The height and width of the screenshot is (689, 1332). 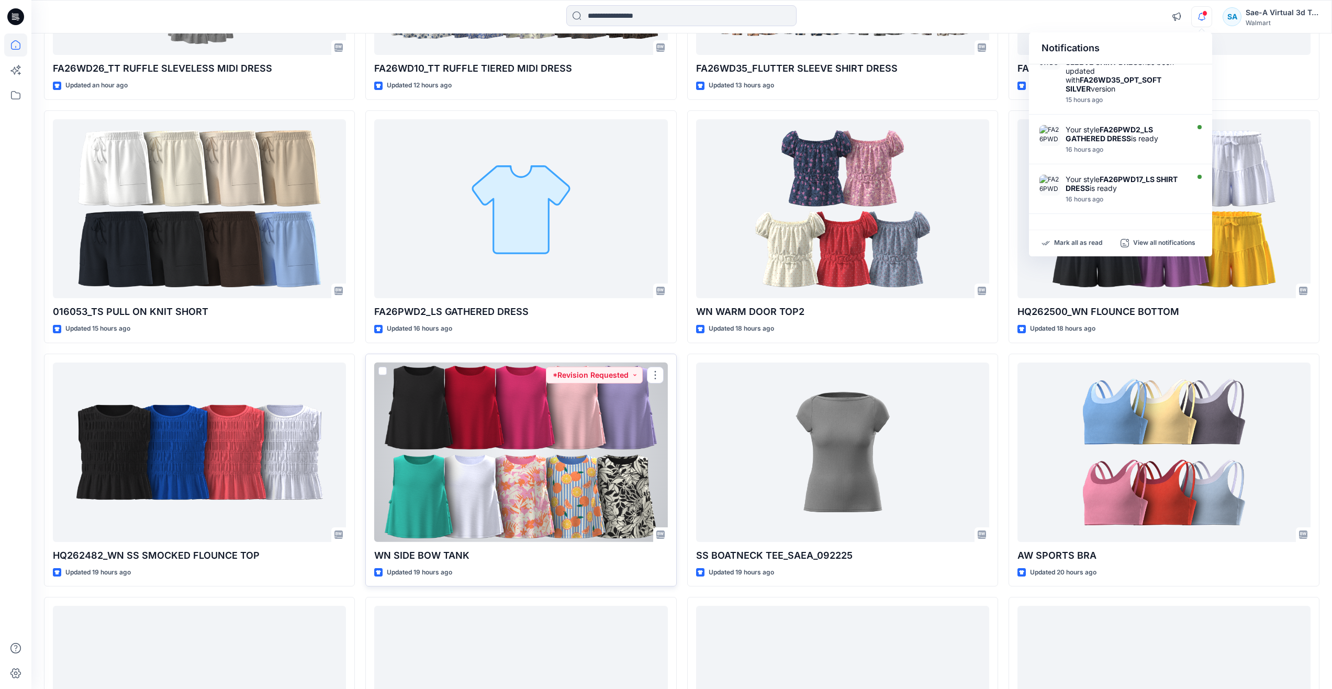 What do you see at coordinates (843, 209) in the screenshot?
I see `a: WN WARM DOOR TOP2` at bounding box center [843, 209].